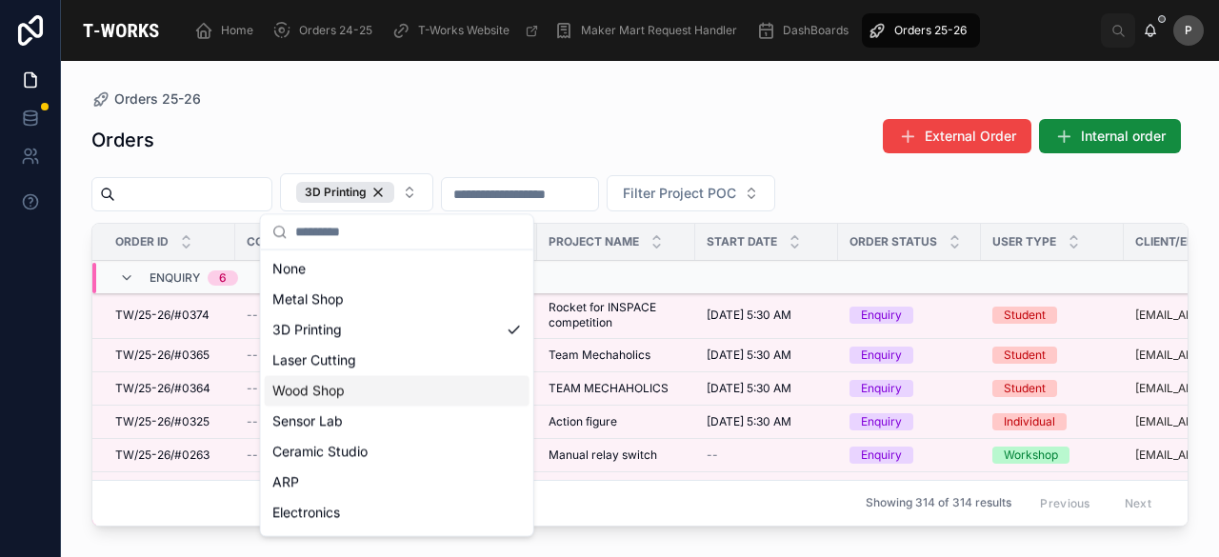  I want to click on span: TW/25-26/#0365, so click(162, 355).